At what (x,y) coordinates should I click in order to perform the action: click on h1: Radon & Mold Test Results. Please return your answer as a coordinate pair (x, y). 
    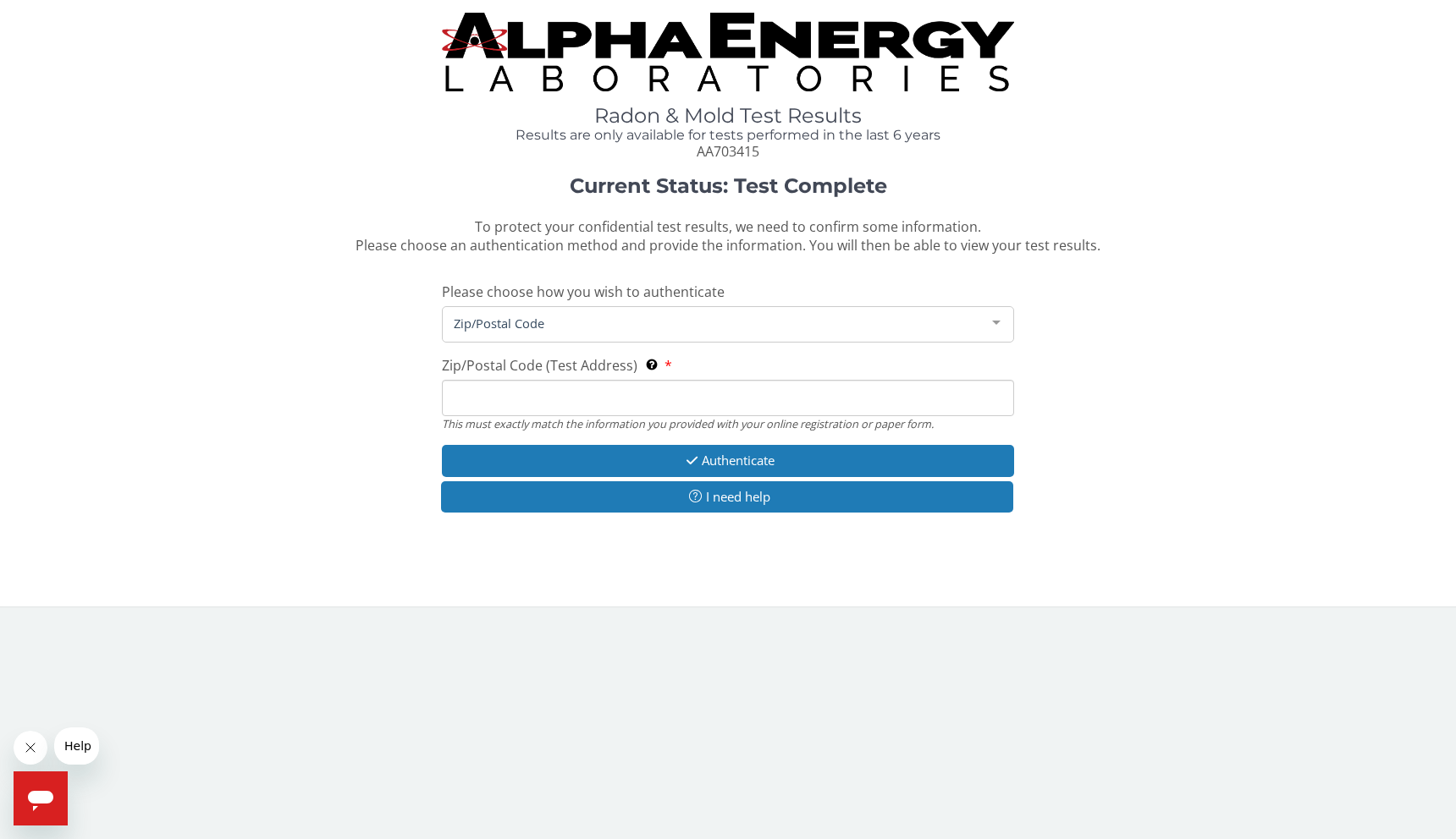
    Looking at the image, I should click on (728, 116).